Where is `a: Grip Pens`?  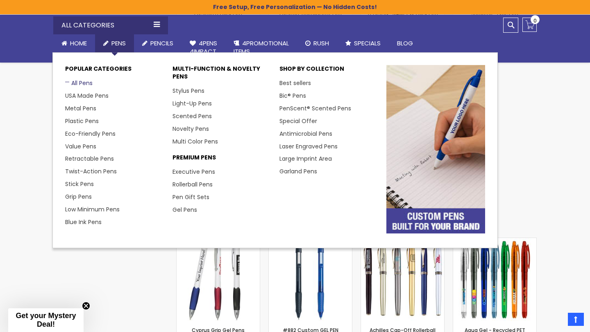 a: Grip Pens is located at coordinates (78, 197).